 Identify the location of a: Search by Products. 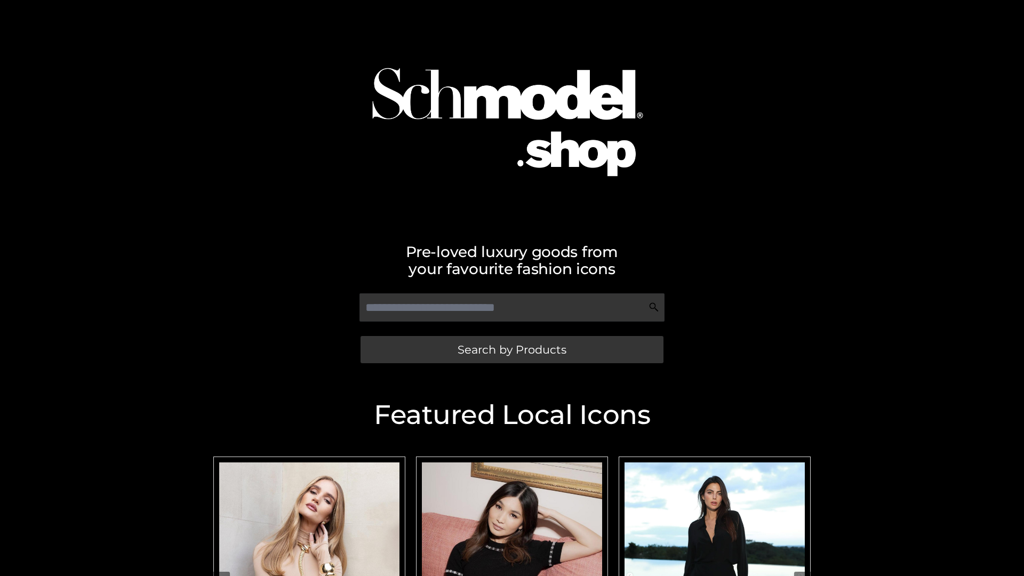
(512, 349).